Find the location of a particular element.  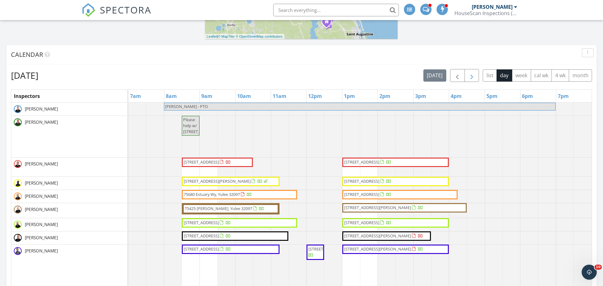

button: week is located at coordinates (521, 75).